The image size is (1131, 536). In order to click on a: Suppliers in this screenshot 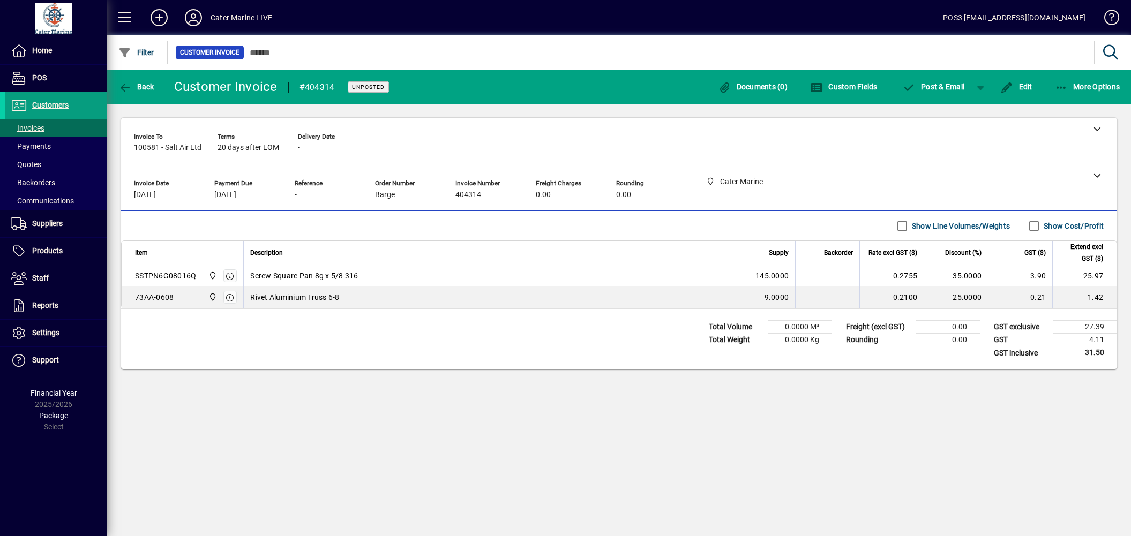, I will do `click(56, 224)`.